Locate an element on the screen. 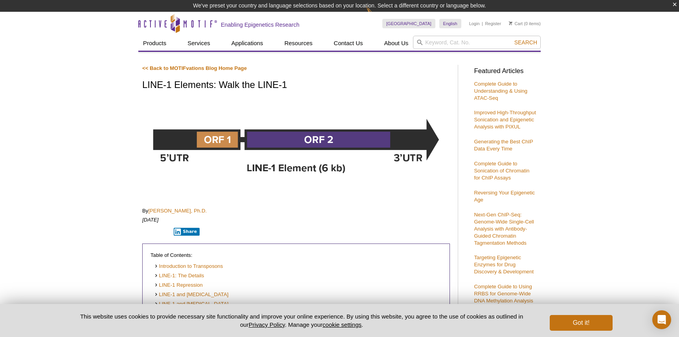  p: By is located at coordinates (296, 211).